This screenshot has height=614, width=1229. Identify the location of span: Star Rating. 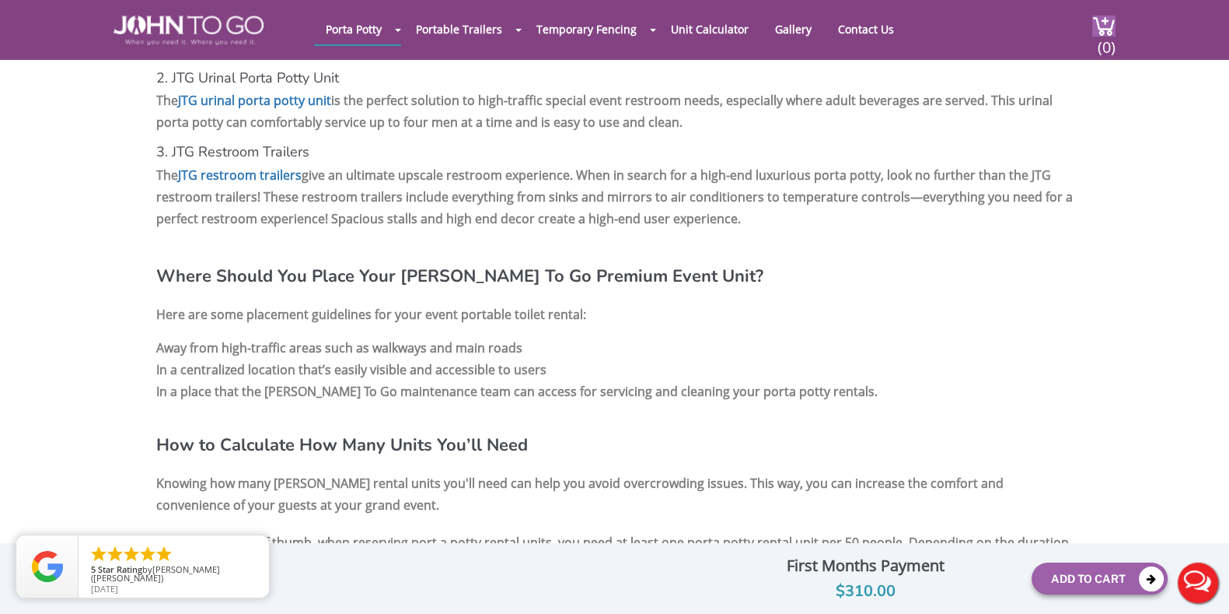
(120, 568).